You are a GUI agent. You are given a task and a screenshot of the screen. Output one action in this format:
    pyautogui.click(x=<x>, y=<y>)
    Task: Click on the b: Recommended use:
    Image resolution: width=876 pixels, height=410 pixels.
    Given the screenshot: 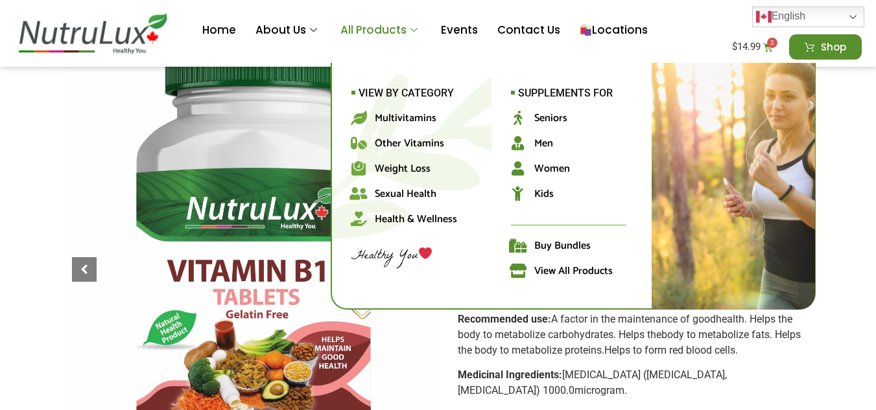 What is the action you would take?
    pyautogui.click(x=504, y=319)
    